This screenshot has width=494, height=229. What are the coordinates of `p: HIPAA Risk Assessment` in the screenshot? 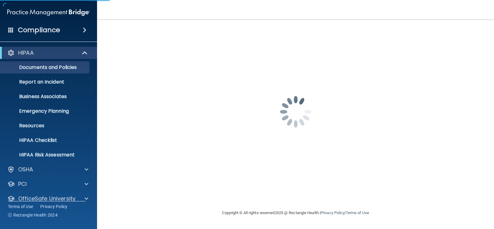 It's located at (45, 155).